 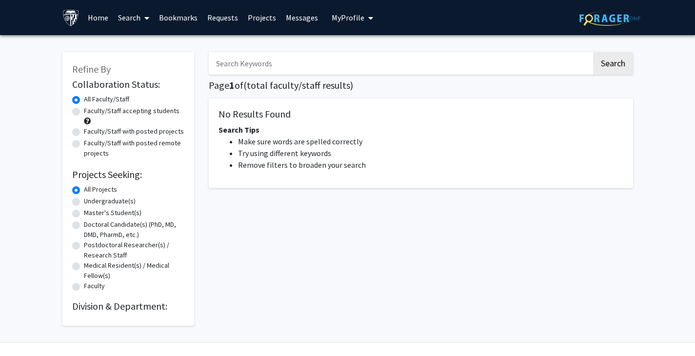 I want to click on li: Make sure words are spelled correctly, so click(x=430, y=141).